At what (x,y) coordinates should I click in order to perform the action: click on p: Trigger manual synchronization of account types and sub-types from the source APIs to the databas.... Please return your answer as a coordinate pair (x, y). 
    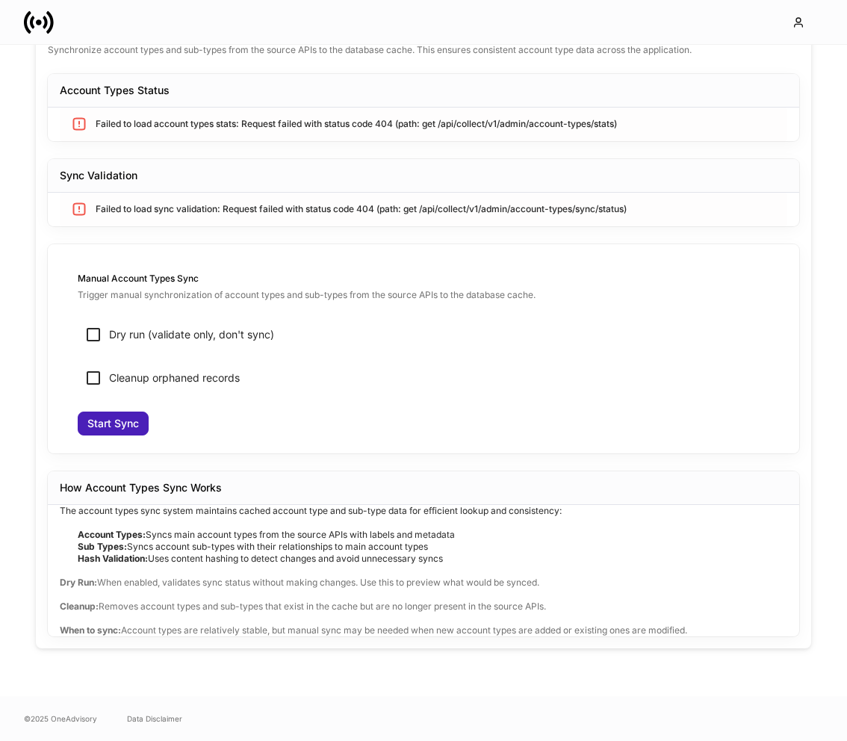
    Looking at the image, I should click on (424, 295).